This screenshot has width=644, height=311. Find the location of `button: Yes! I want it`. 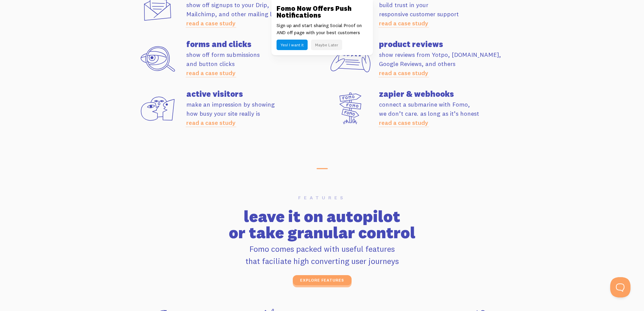

button: Yes! I want it is located at coordinates (292, 45).